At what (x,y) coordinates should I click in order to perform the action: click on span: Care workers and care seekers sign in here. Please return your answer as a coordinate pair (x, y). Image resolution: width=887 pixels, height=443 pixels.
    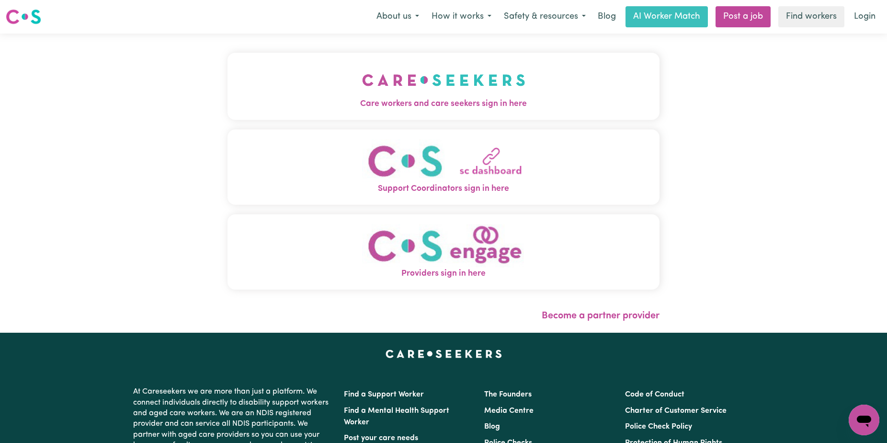
    Looking at the image, I should click on (444, 104).